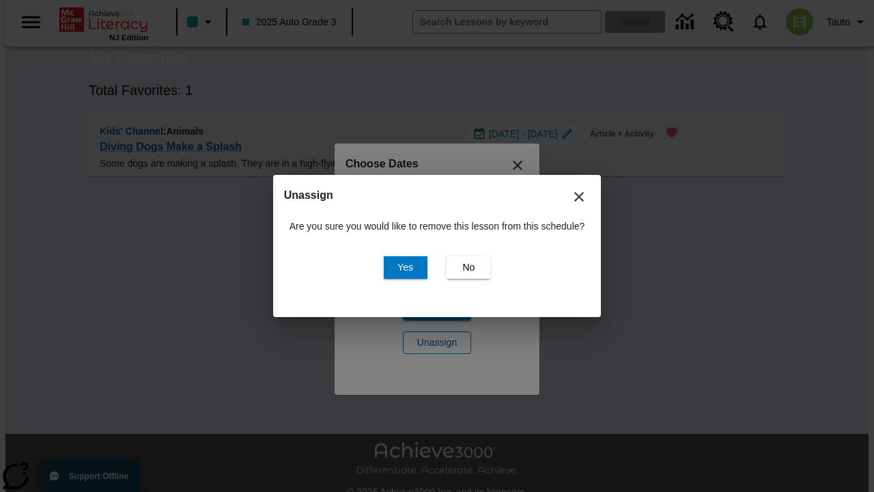 Image resolution: width=874 pixels, height=492 pixels. Describe the element at coordinates (469, 267) in the screenshot. I see `button: No` at that location.